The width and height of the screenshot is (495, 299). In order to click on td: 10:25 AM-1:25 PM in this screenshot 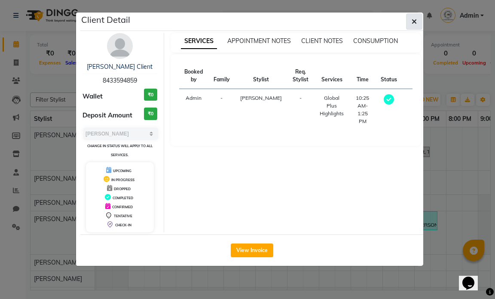, I will do `click(363, 110)`.